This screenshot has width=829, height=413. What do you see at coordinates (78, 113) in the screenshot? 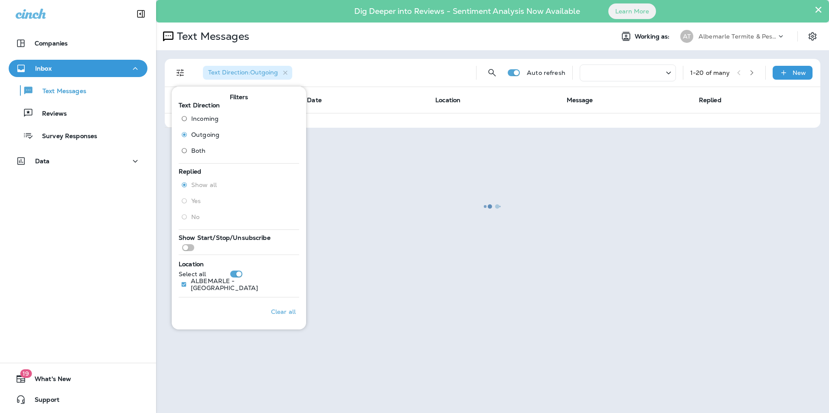
I see `button: Reviews` at bounding box center [78, 113].